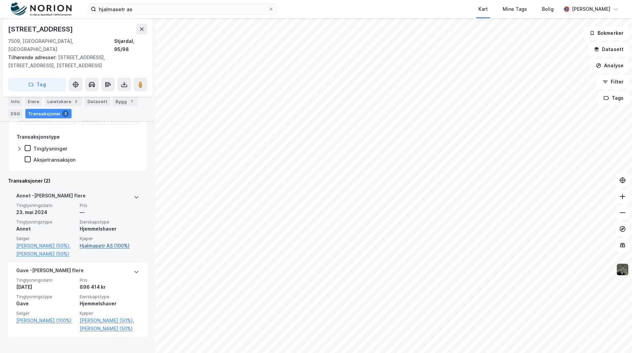  What do you see at coordinates (46, 229) in the screenshot?
I see `div: Annet` at bounding box center [46, 229].